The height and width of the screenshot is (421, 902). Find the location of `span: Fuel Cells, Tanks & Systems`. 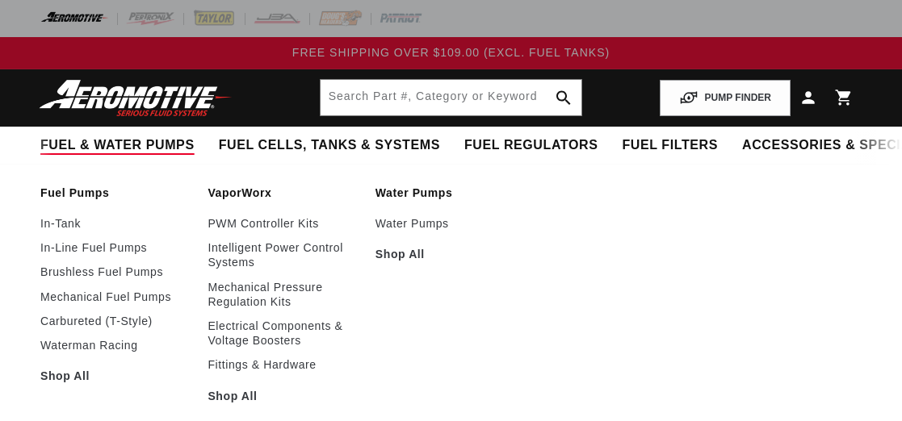

span: Fuel Cells, Tanks & Systems is located at coordinates (329, 145).